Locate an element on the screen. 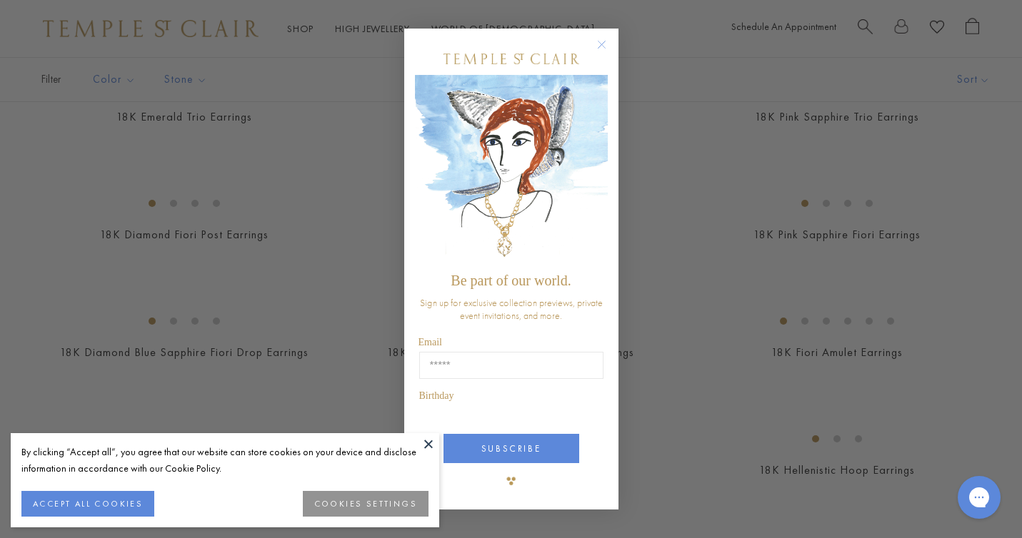  button: SUBSCRIBE is located at coordinates (511, 448).